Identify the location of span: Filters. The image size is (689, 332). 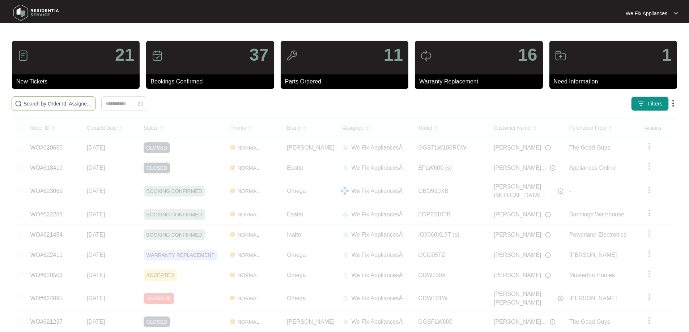
(655, 104).